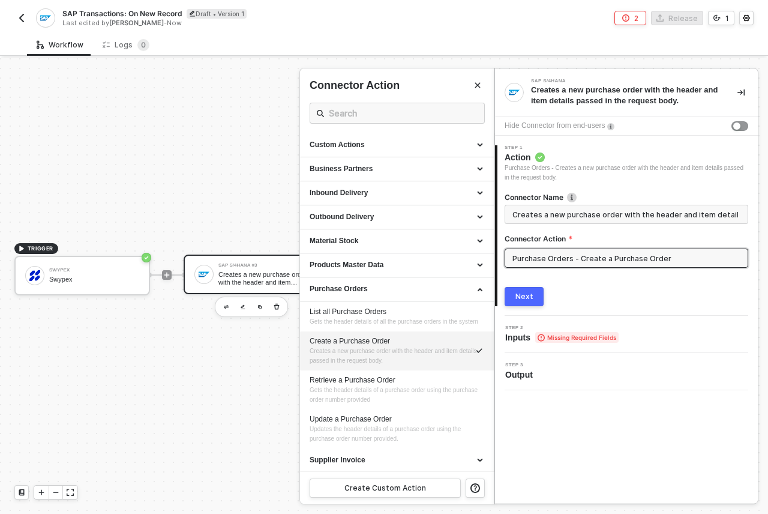  Describe the element at coordinates (524, 296) in the screenshot. I see `div: Next` at that location.